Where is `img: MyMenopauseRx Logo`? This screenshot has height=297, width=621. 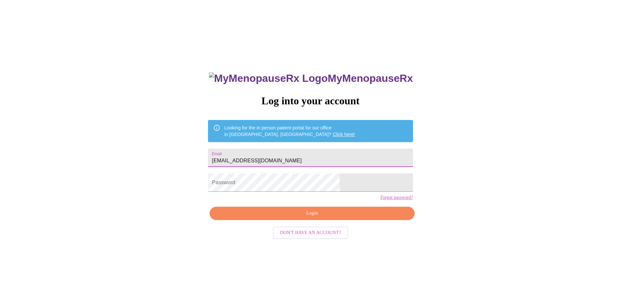 img: MyMenopauseRx Logo is located at coordinates (268, 78).